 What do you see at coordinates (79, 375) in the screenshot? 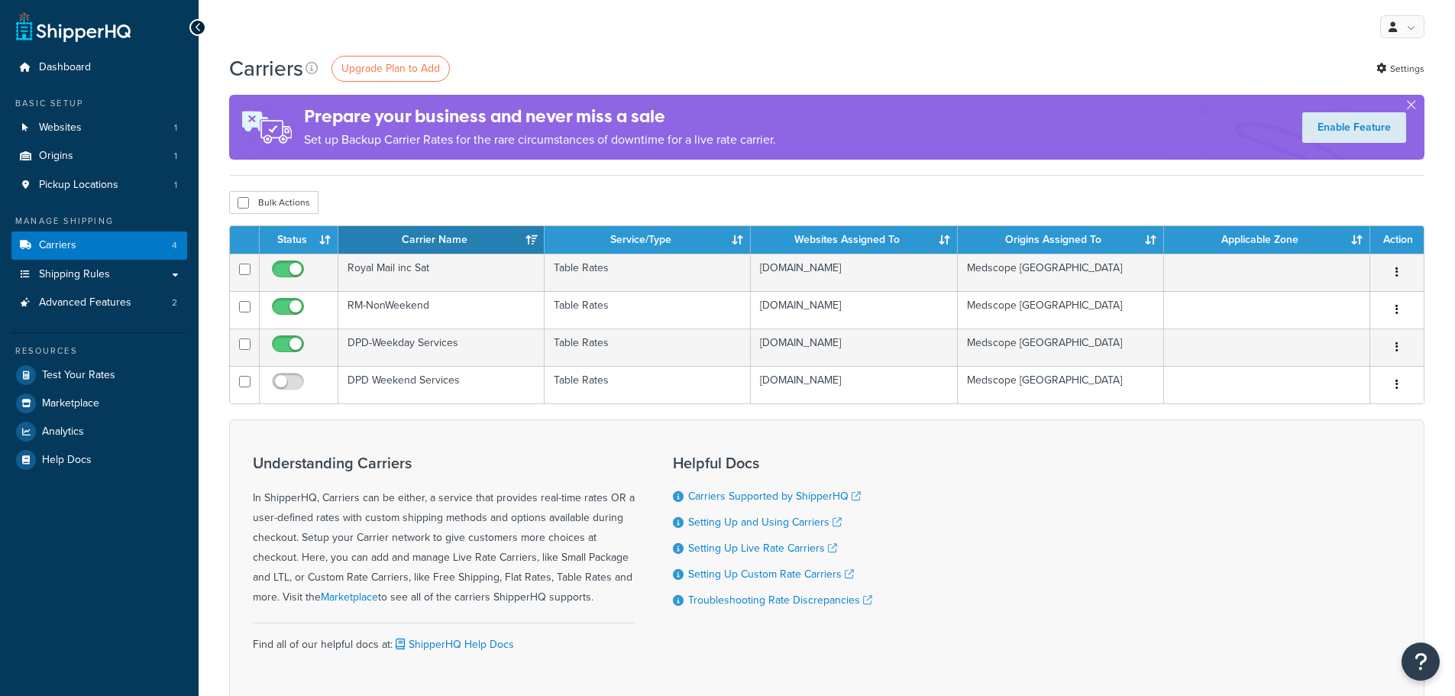
I see `span: Test Your Rates` at bounding box center [79, 375].